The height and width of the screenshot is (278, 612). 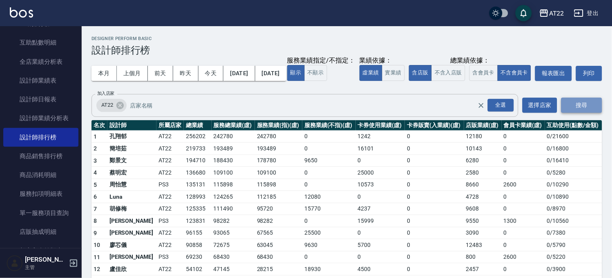 I want to click on span: 3, so click(x=95, y=160).